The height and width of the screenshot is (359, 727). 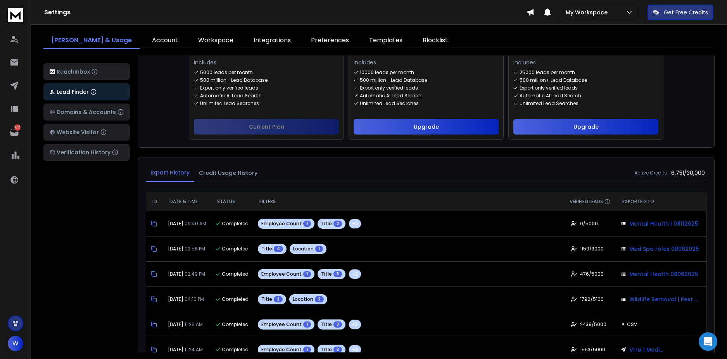 What do you see at coordinates (647, 350) in the screenshot?
I see `p: Vrnx | Medical Professionals` at bounding box center [647, 350].